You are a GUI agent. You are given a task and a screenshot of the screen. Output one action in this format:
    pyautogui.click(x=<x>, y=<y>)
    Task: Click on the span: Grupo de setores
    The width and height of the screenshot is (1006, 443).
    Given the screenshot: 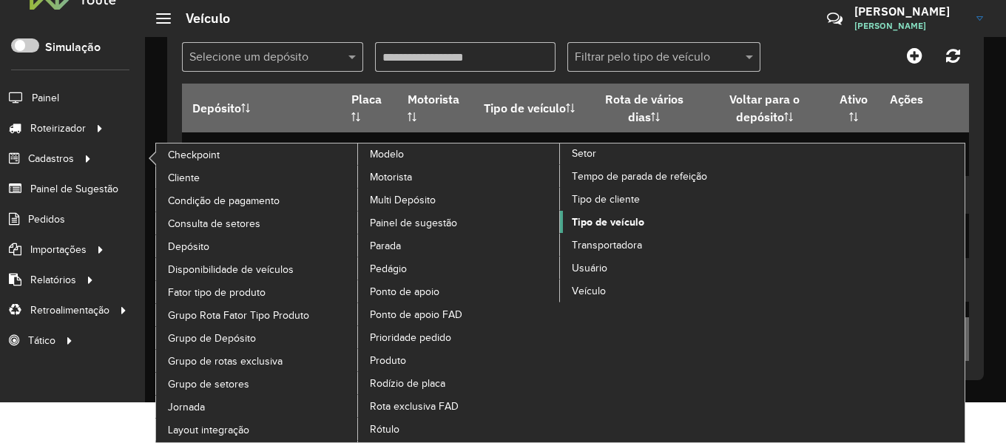 What is the action you would take?
    pyautogui.click(x=209, y=384)
    